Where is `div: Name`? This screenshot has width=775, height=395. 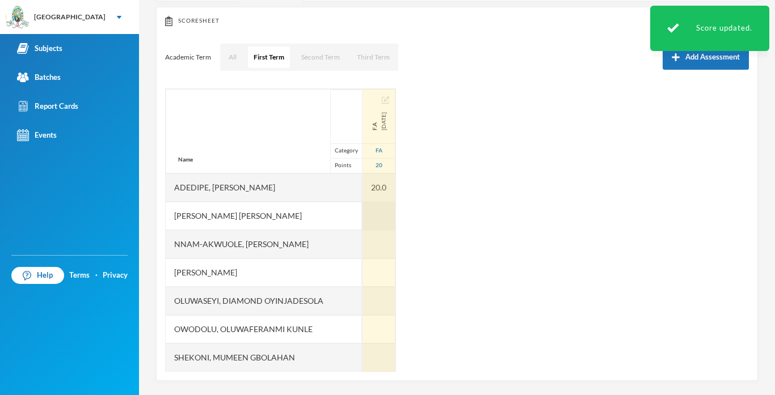
div: Name is located at coordinates (186, 159).